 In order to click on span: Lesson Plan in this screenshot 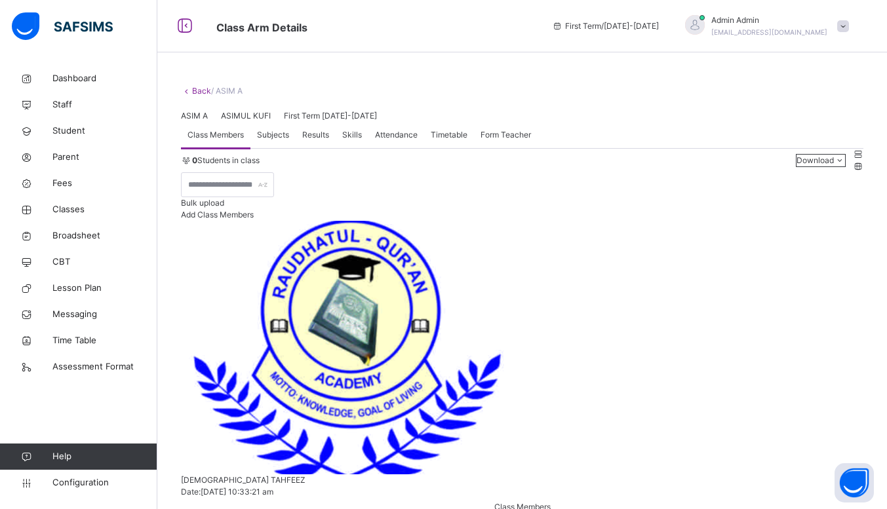, I will do `click(105, 288)`.